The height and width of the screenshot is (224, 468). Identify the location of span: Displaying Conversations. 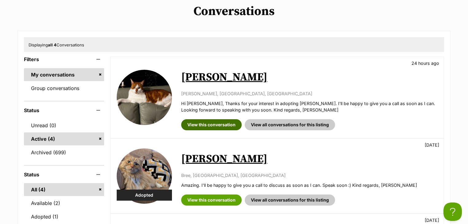
(56, 45).